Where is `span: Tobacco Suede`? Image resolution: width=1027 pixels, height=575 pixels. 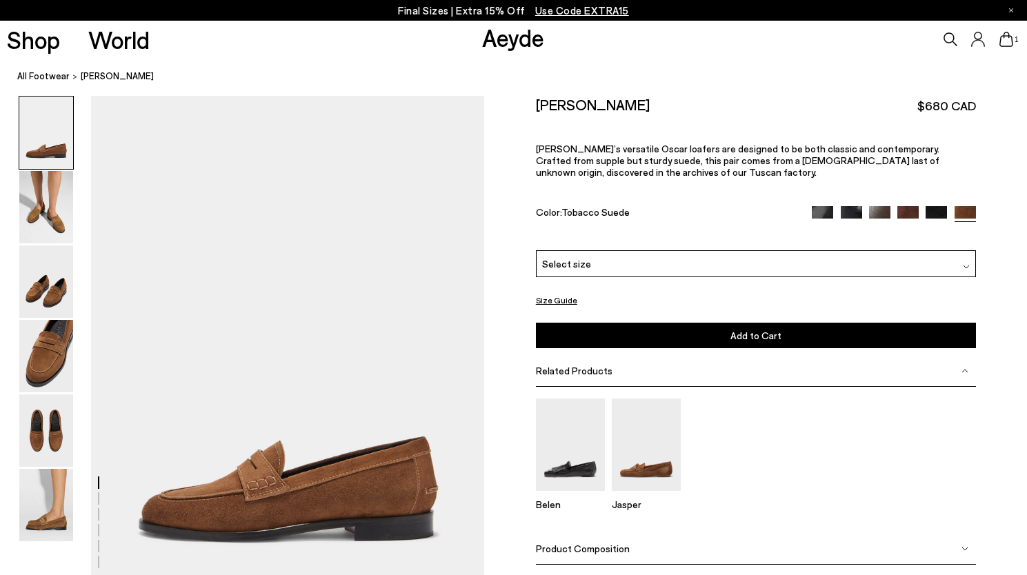 span: Tobacco Suede is located at coordinates (595, 212).